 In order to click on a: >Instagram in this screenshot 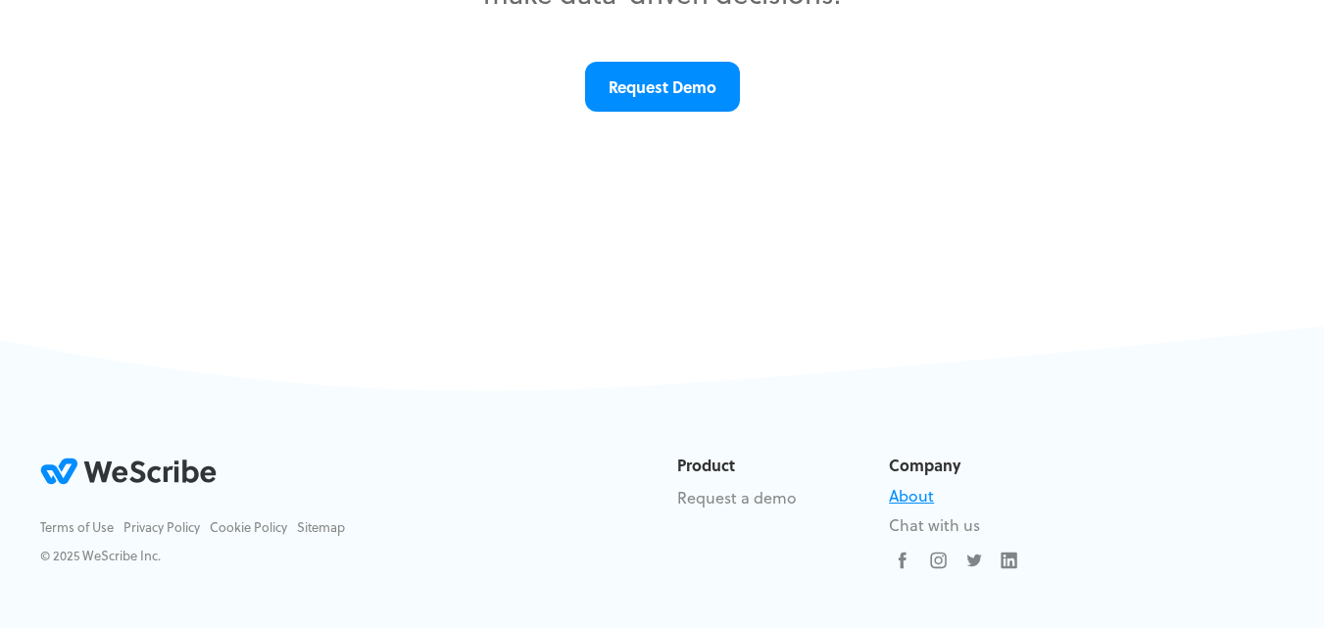, I will do `click(939, 561)`.